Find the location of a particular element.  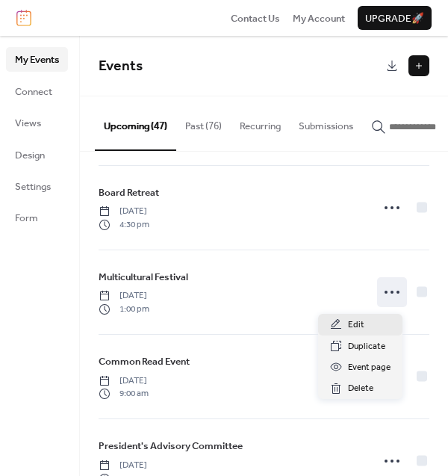

span: 9:00 am is located at coordinates (123, 394).